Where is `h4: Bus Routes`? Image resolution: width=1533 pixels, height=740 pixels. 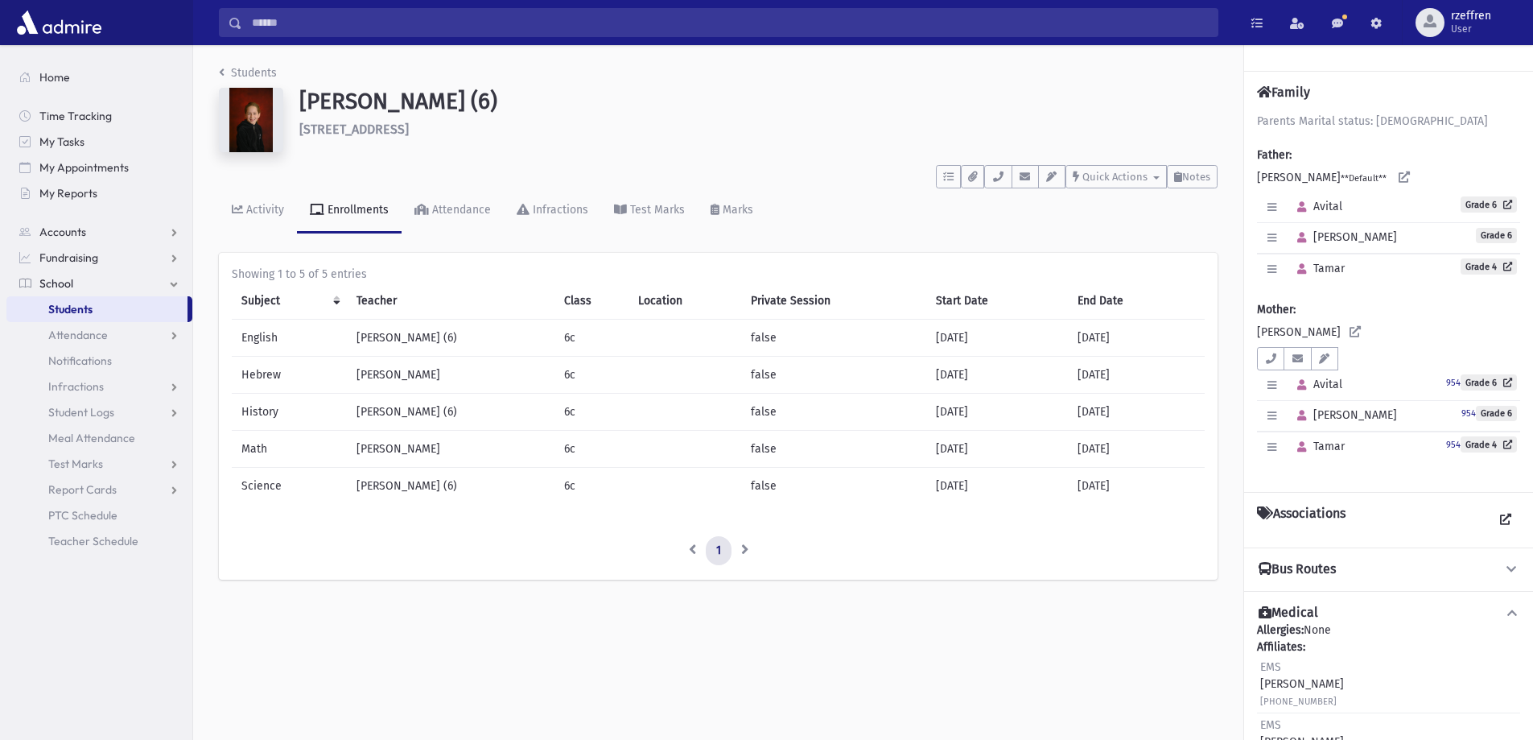 h4: Bus Routes is located at coordinates (1297, 569).